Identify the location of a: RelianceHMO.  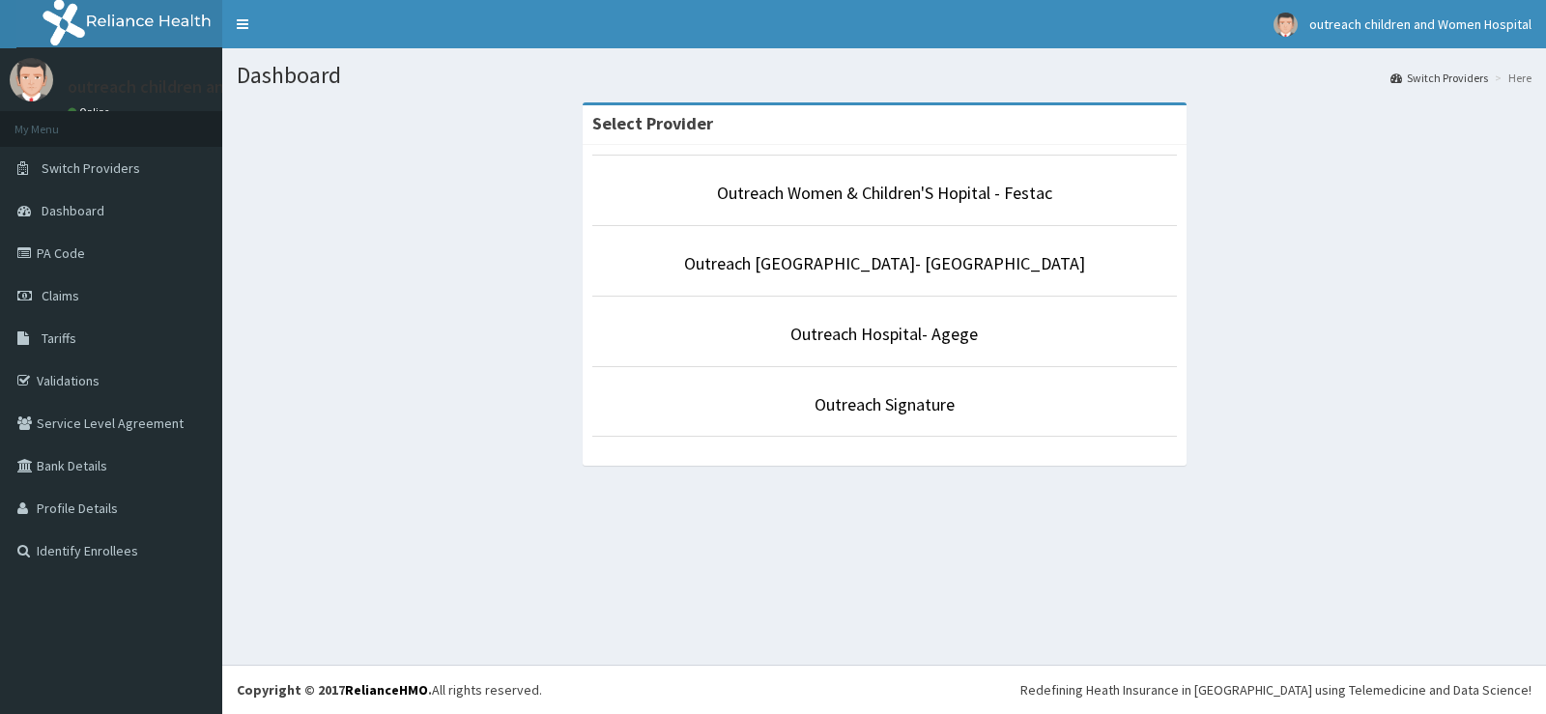
(387, 690).